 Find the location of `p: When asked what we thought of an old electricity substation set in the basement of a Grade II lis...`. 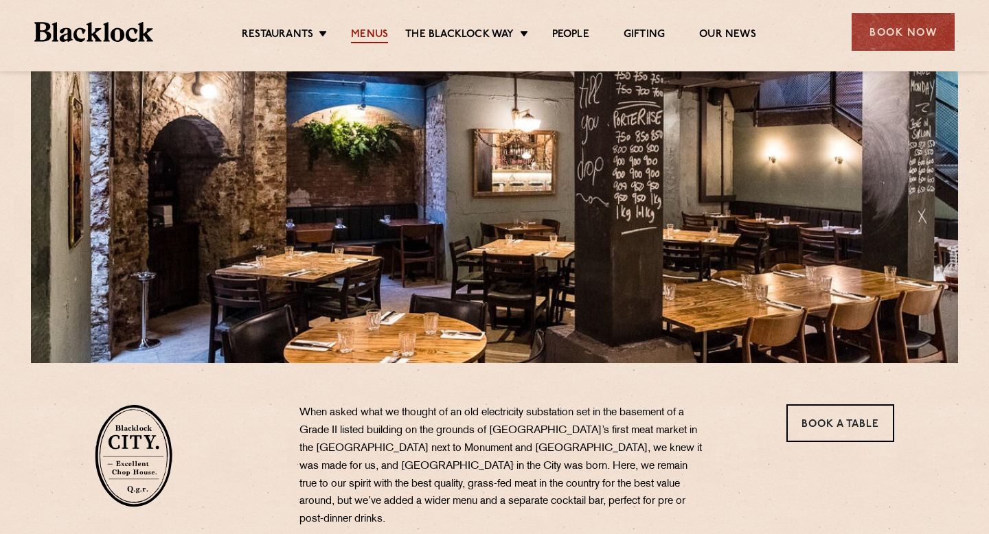

p: When asked what we thought of an old electricity substation set in the basement of a Grade II lis... is located at coordinates (502, 466).